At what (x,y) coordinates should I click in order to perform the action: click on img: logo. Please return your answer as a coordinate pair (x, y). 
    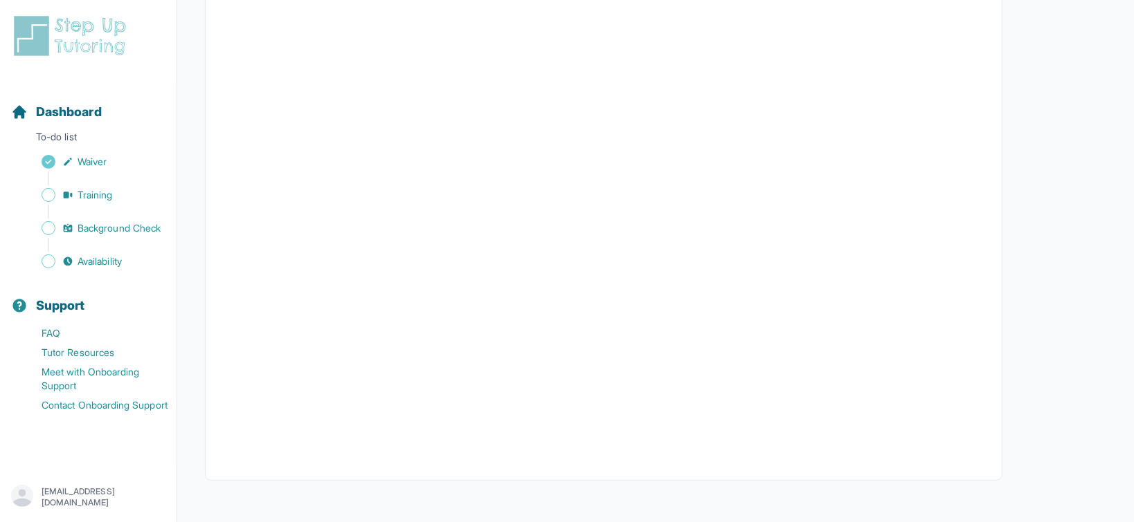
    Looking at the image, I should click on (73, 36).